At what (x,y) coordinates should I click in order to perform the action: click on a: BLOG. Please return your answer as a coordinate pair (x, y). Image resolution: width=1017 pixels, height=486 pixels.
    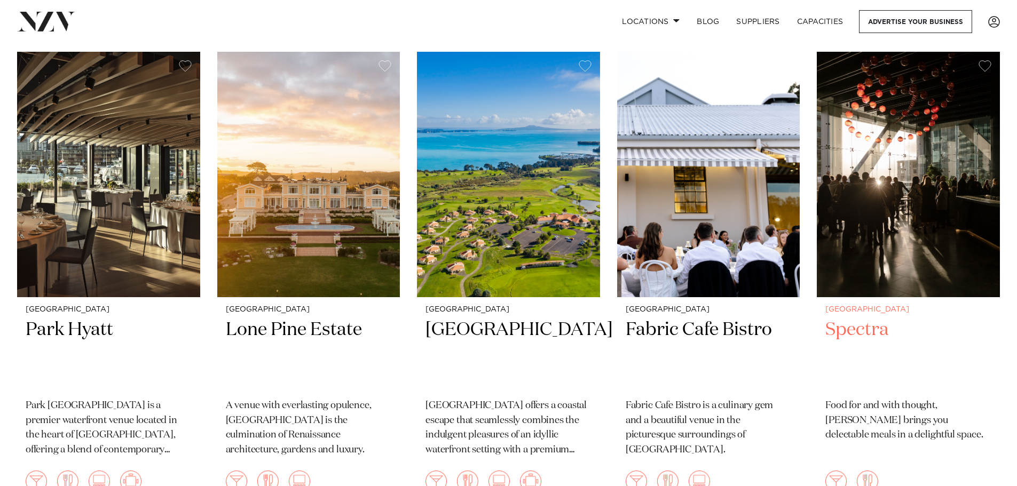
    Looking at the image, I should click on (708, 21).